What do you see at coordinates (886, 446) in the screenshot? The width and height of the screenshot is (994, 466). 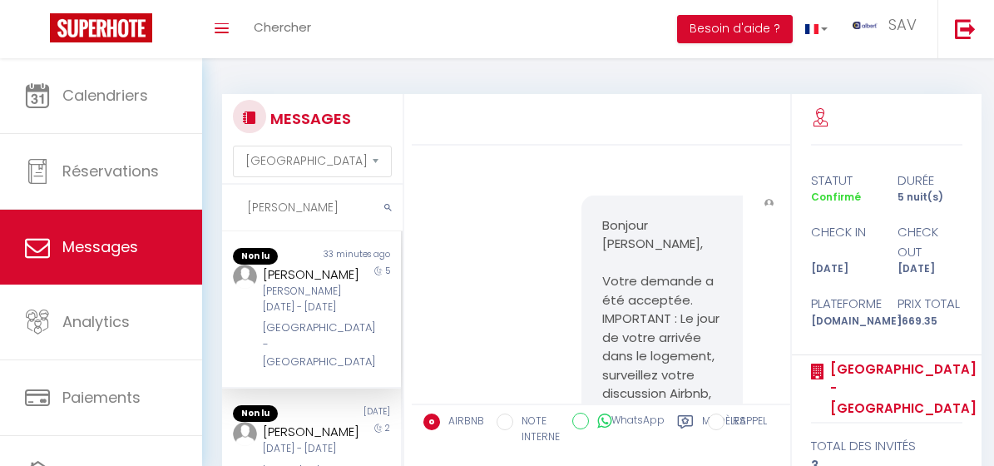 I see `div: total des invités` at bounding box center [886, 446].